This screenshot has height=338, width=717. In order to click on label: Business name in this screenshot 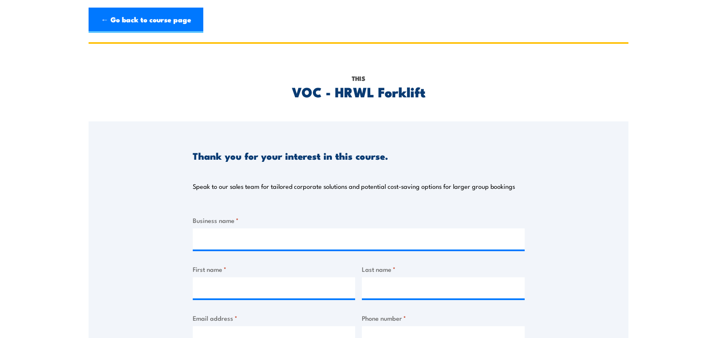, I will do `click(358, 220)`.